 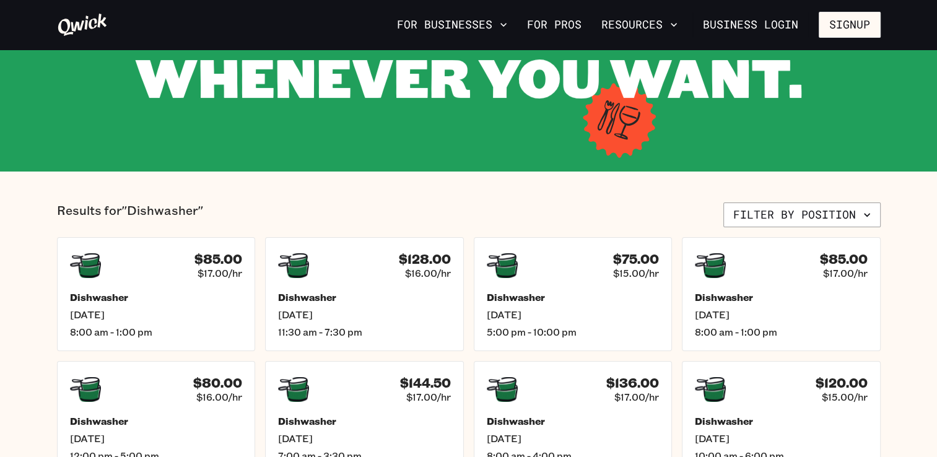 What do you see at coordinates (639, 25) in the screenshot?
I see `button: Resources` at bounding box center [639, 25].